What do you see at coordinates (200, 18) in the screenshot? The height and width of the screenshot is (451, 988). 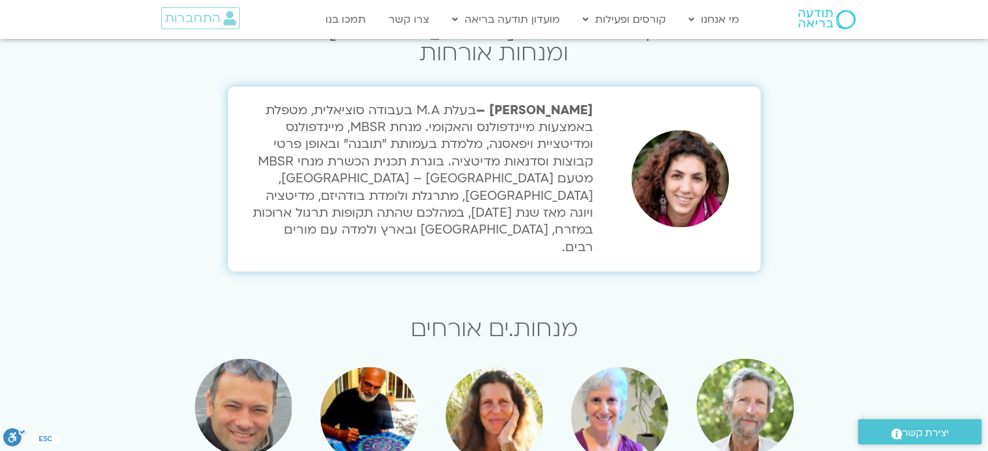 I see `a: התחברות` at bounding box center [200, 18].